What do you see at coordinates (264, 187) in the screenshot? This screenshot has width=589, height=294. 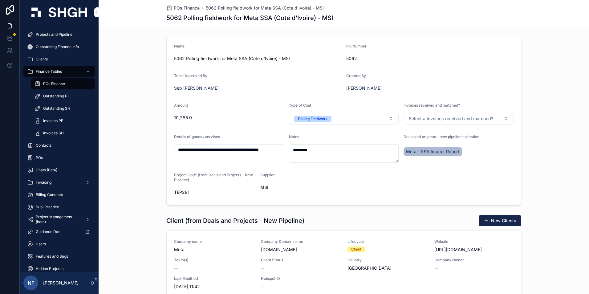 I see `span: MSI` at bounding box center [264, 187].